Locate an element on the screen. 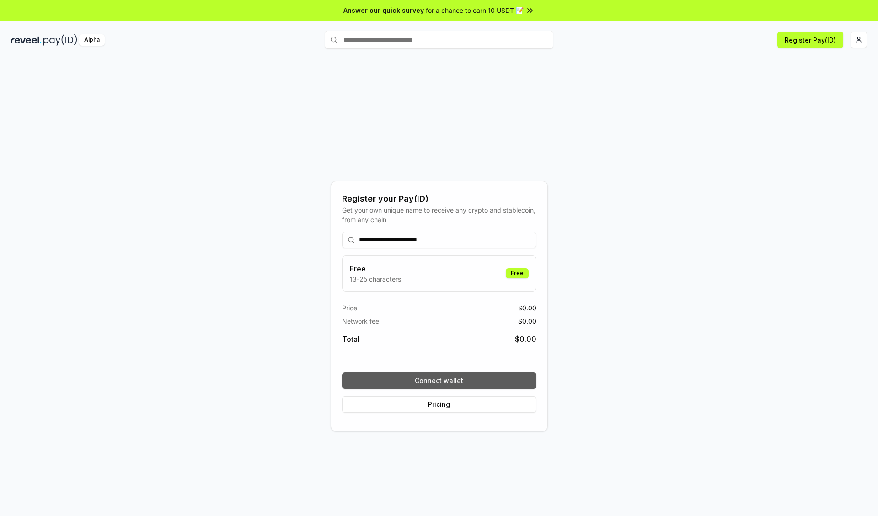 This screenshot has height=516, width=878. h3: Free is located at coordinates (375, 269).